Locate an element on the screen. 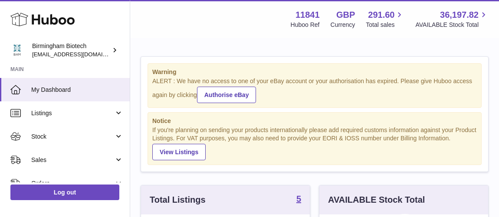 The width and height of the screenshot is (499, 217). a: 291.60 Total sales is located at coordinates (385, 19).